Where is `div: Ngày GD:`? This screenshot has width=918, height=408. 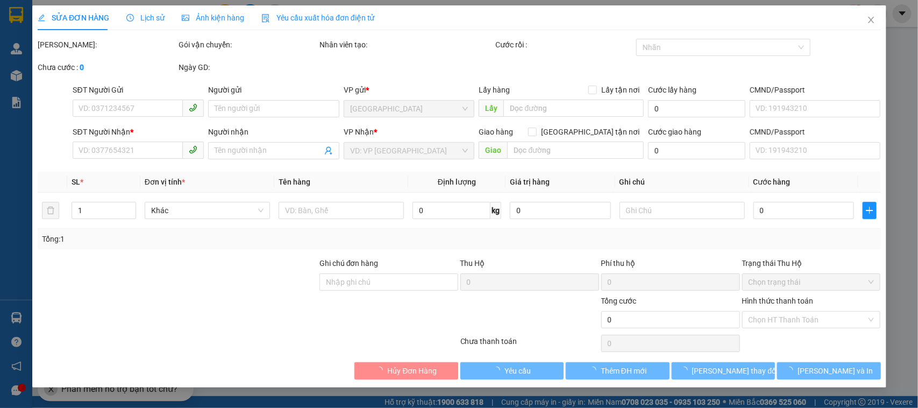
div: Ngày GD: is located at coordinates (248, 67).